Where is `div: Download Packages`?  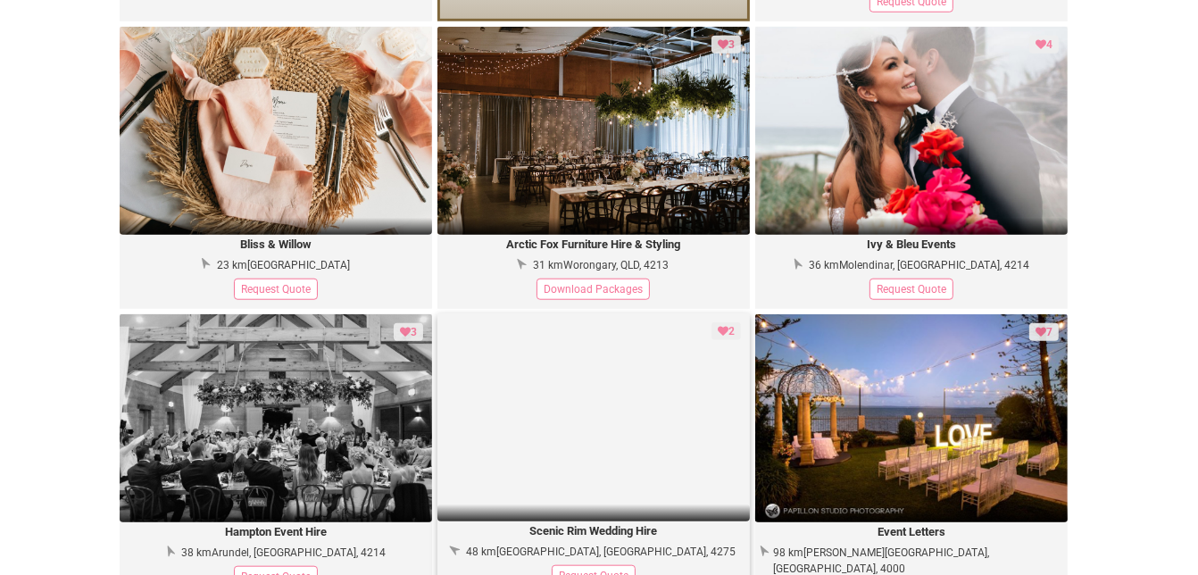
div: Download Packages is located at coordinates (593, 289).